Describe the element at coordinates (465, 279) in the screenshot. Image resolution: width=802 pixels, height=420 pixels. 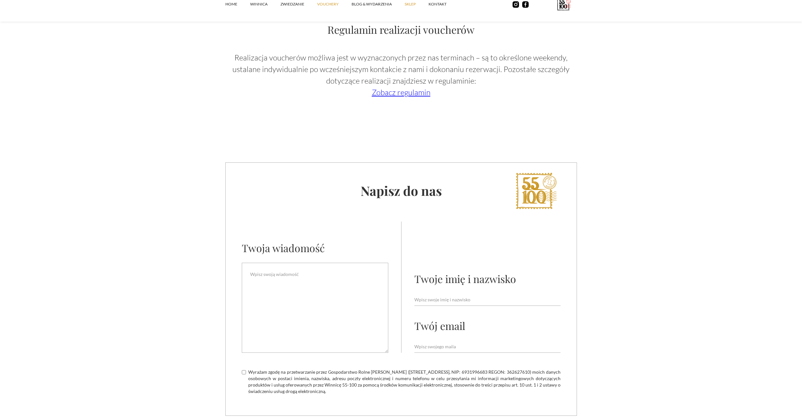
I see `div: Twoje imię i nazwisko` at that location.